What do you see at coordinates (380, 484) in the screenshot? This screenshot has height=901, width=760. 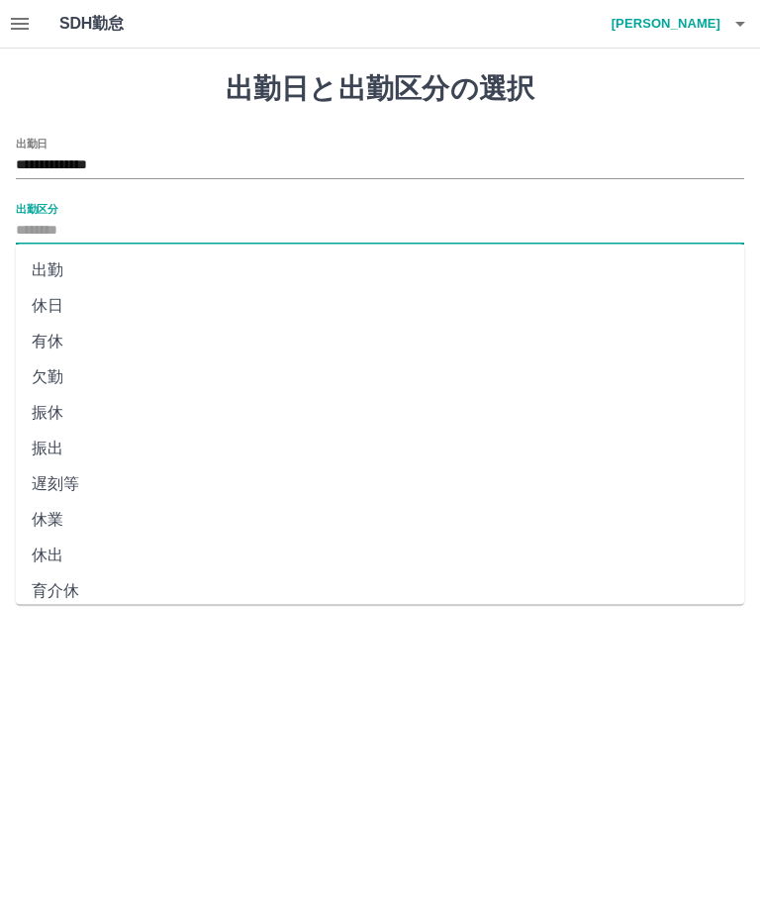 I see `li: 遅刻等` at bounding box center [380, 484].